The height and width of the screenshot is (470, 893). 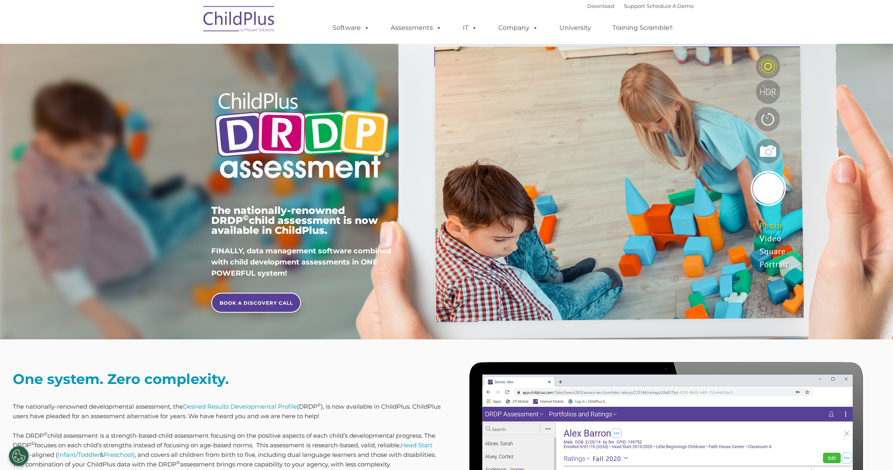 What do you see at coordinates (601, 6) in the screenshot?
I see `a: Download` at bounding box center [601, 6].